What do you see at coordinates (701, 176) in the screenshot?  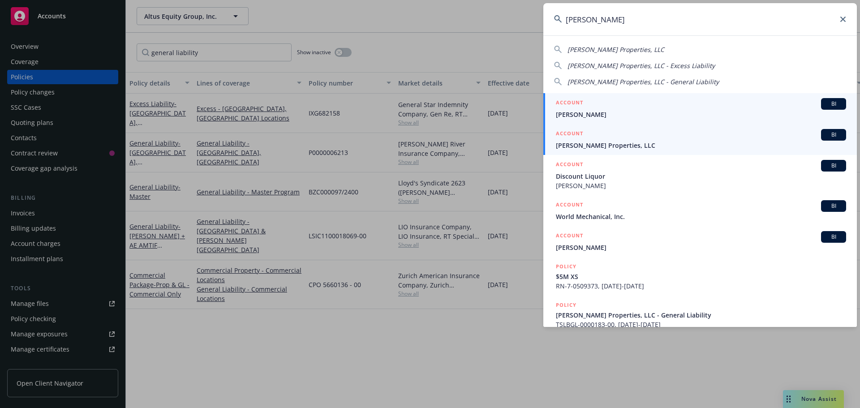 I see `span: Discount Liquor` at bounding box center [701, 176].